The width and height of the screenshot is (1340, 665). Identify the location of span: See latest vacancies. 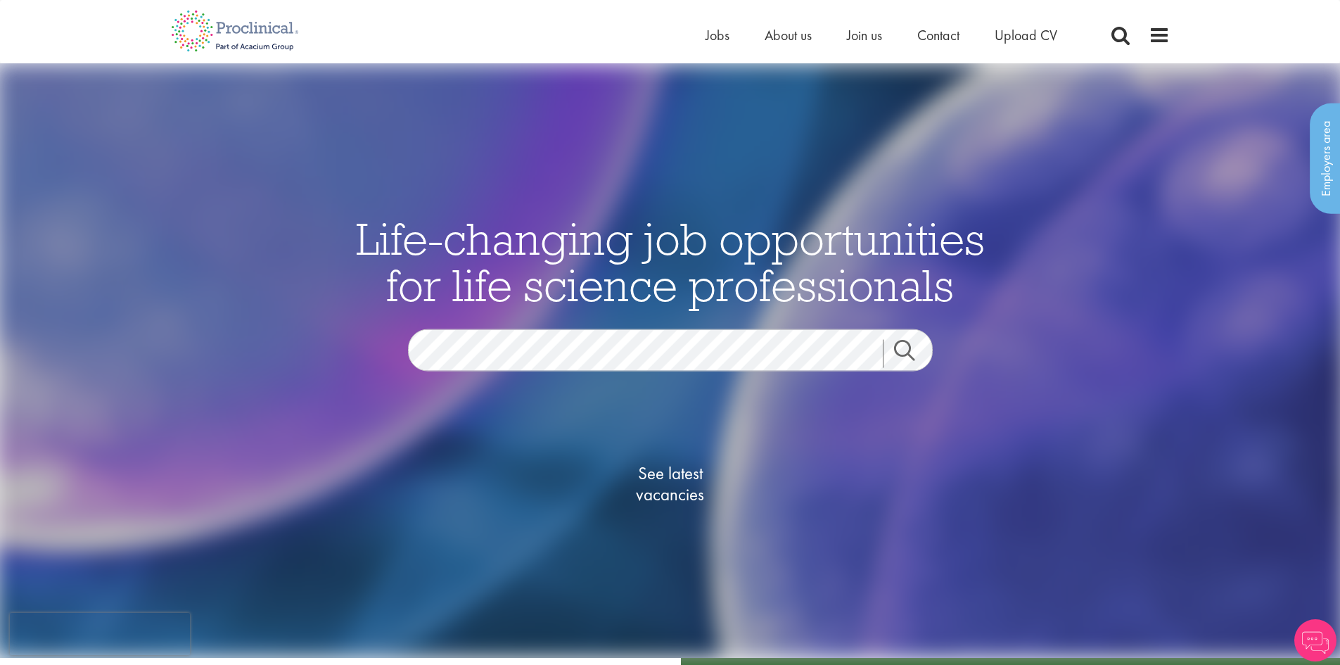
(670, 483).